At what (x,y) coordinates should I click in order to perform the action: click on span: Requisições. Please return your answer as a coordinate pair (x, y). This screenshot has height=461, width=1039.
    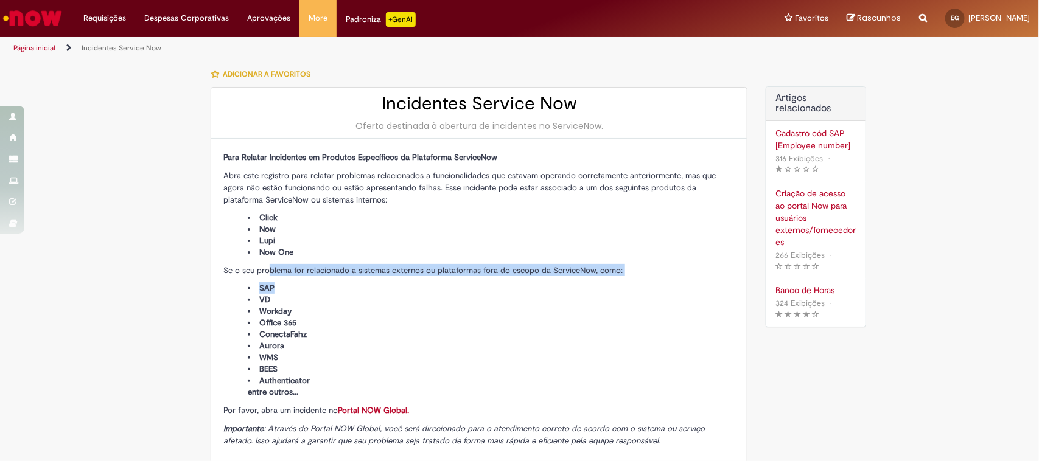
    Looking at the image, I should click on (105, 18).